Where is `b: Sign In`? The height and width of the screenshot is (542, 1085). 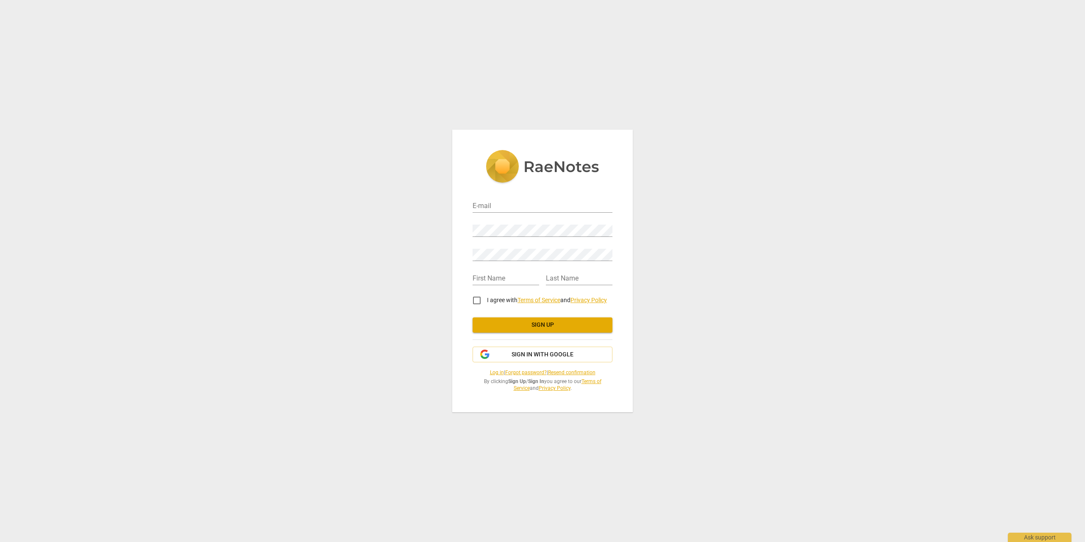
b: Sign In is located at coordinates (536, 381).